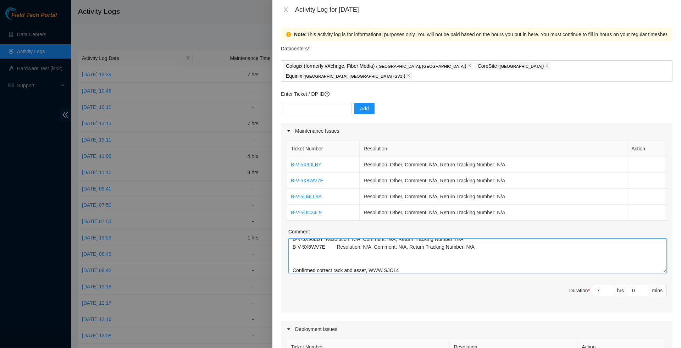 The height and width of the screenshot is (348, 681). Describe the element at coordinates (286, 10) in the screenshot. I see `button: Close` at that location.